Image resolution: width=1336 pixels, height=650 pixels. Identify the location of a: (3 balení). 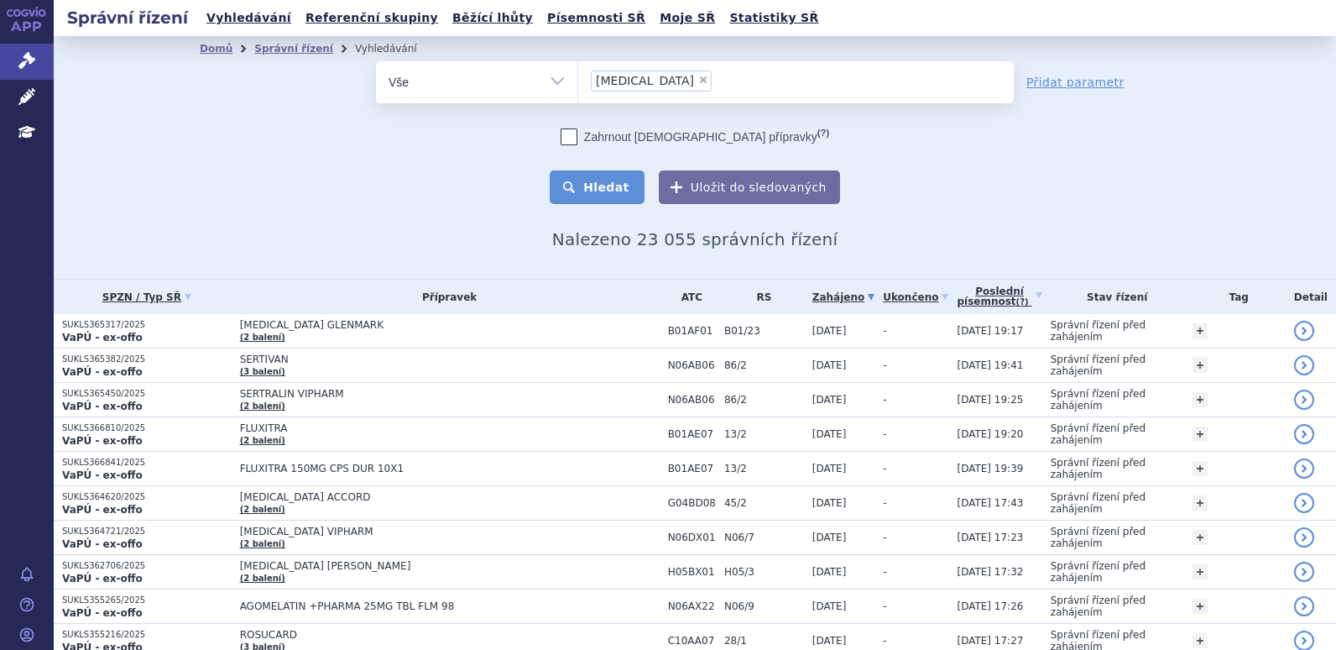
(263, 371).